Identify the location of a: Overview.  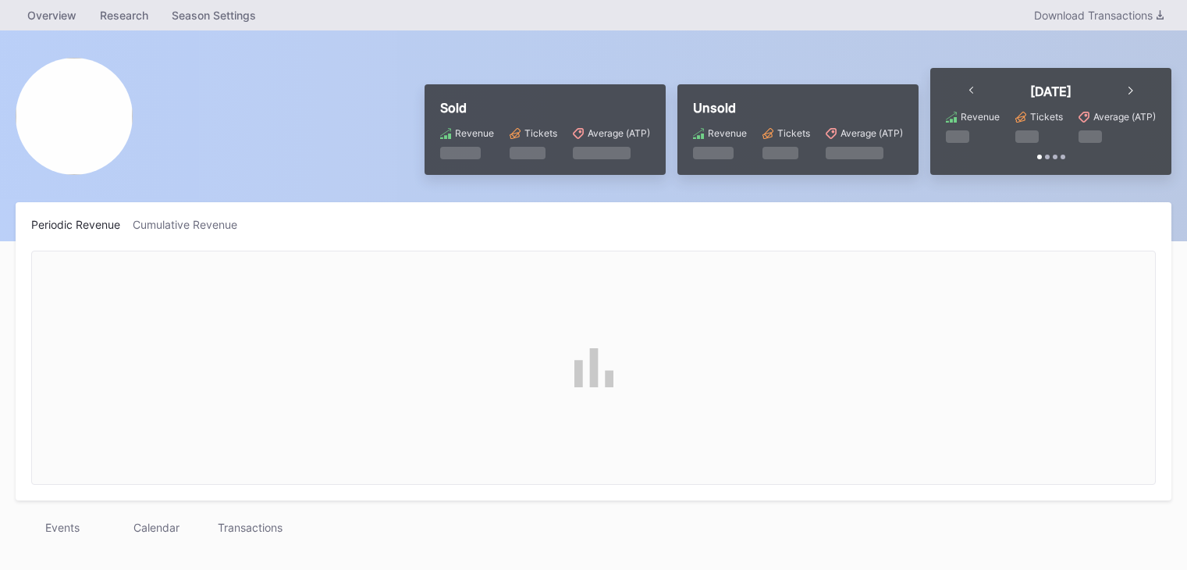
(51, 15).